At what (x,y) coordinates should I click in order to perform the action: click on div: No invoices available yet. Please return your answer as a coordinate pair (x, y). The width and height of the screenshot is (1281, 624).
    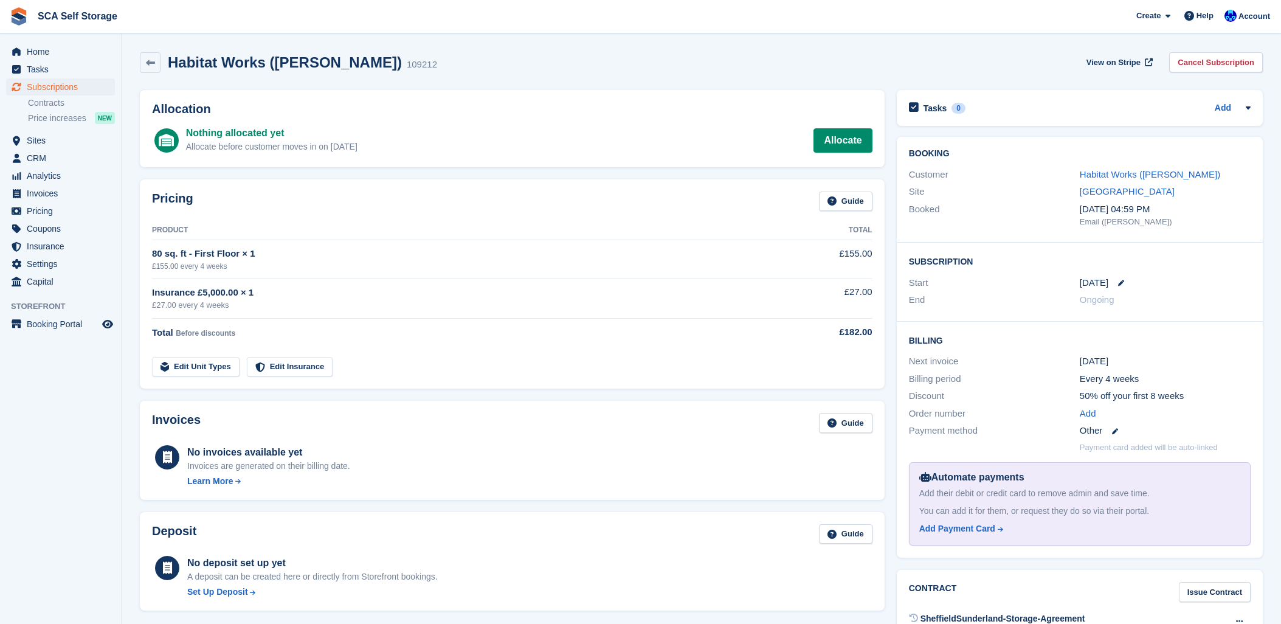
    Looking at the image, I should click on (269, 452).